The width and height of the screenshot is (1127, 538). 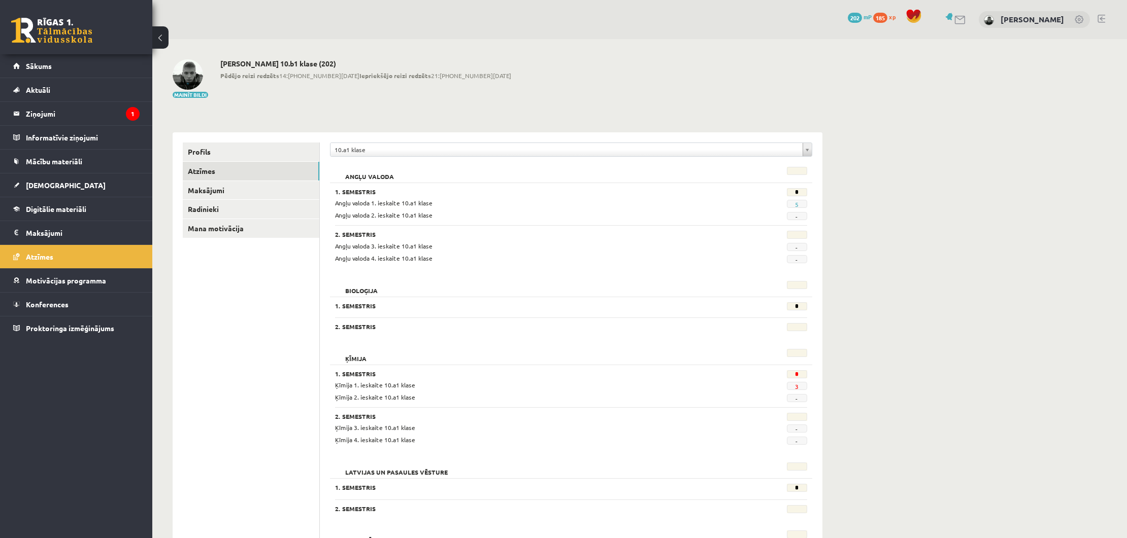 What do you see at coordinates (76, 209) in the screenshot?
I see `a: Digitālie materiāli` at bounding box center [76, 209].